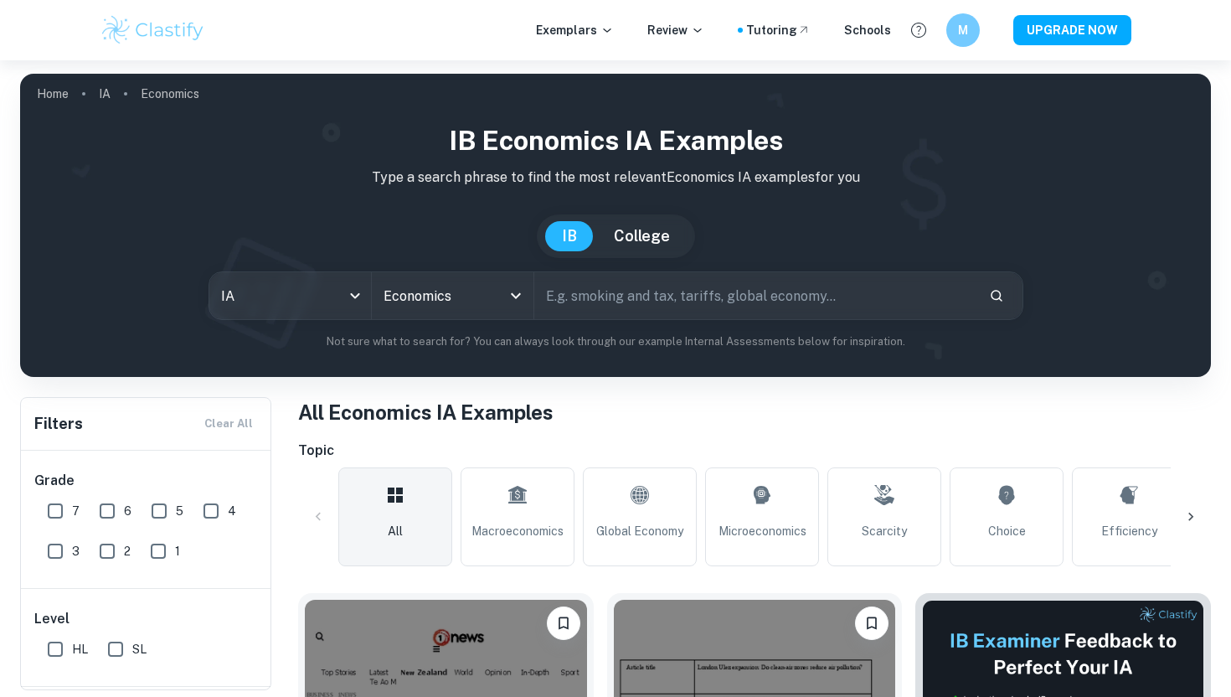 This screenshot has height=697, width=1231. What do you see at coordinates (676, 30) in the screenshot?
I see `p: Review` at bounding box center [676, 30].